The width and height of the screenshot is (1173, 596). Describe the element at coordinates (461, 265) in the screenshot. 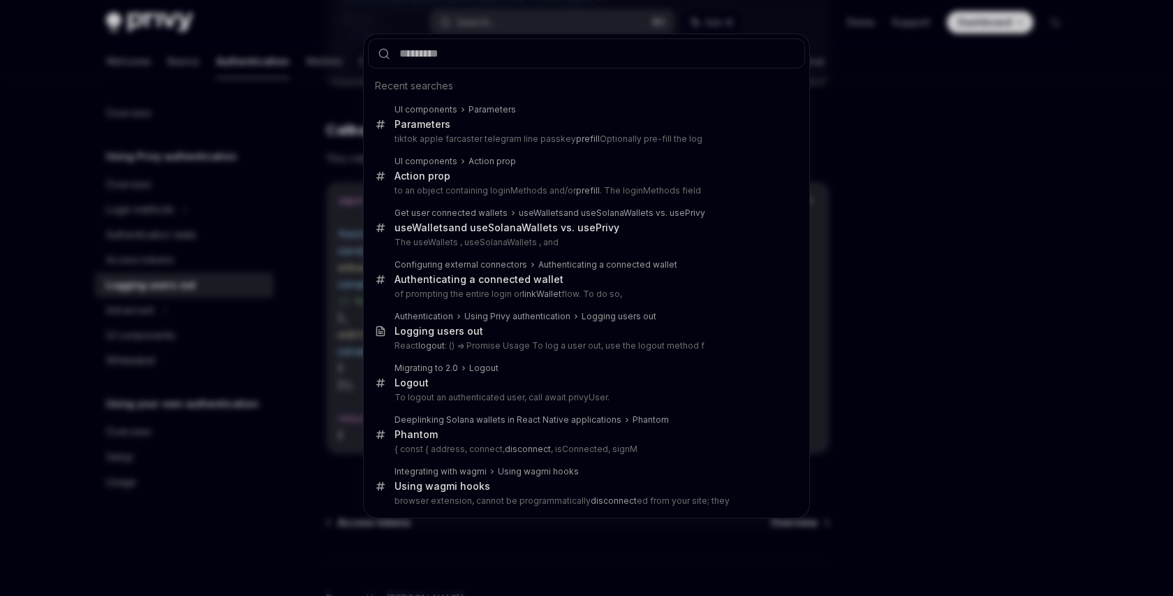

I see `div: Configuring external connectors` at that location.